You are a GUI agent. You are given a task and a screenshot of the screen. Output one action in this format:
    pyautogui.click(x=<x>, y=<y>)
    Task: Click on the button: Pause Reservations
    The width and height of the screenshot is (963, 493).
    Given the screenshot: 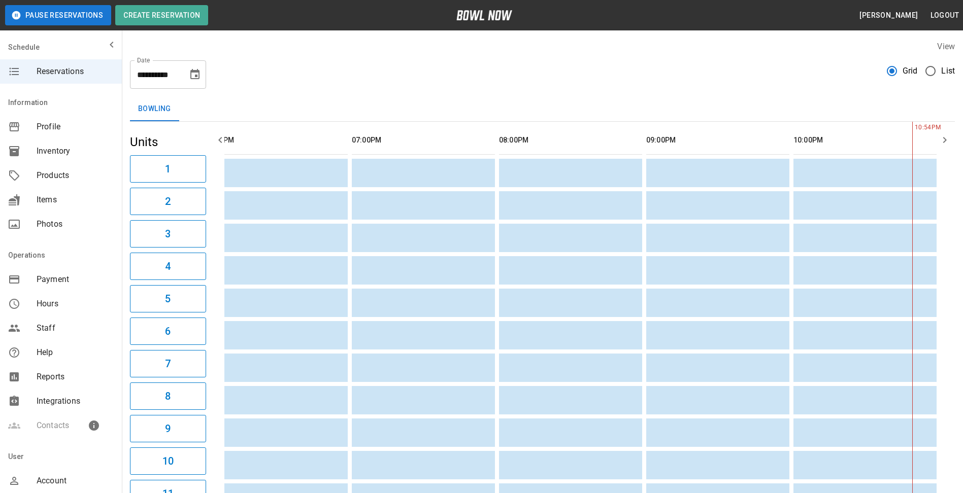 What is the action you would take?
    pyautogui.click(x=58, y=15)
    